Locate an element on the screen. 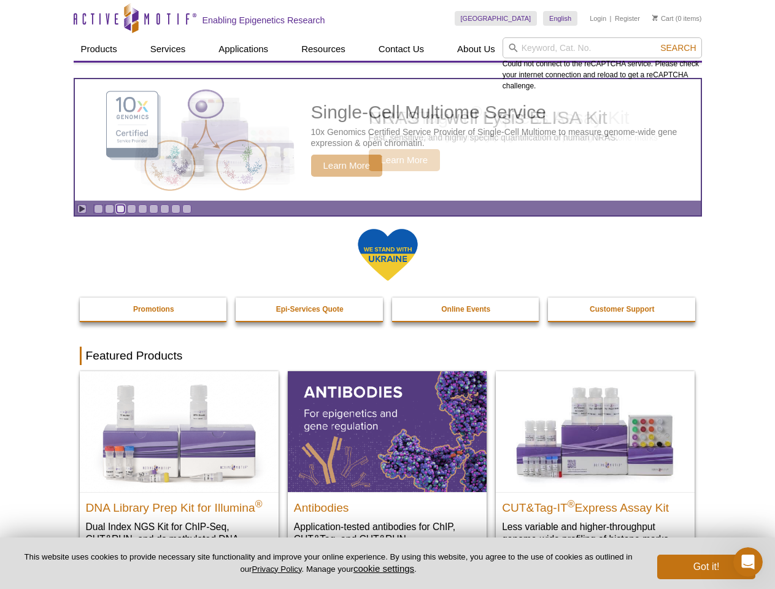 This screenshot has height=589, width=775. a: CUT&Tag-IT® Express Assay Kit CUT&Tag-IT®Express Assay Kit Less variable and higher-throughput ge... is located at coordinates (595, 464).